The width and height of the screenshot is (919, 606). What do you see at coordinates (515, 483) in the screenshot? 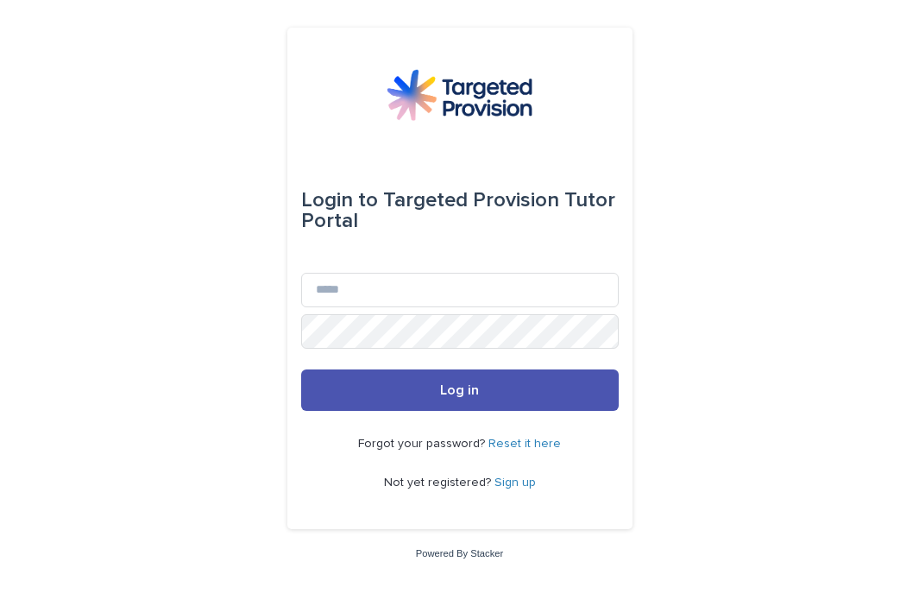
I see `a: Sign up` at bounding box center [515, 483].